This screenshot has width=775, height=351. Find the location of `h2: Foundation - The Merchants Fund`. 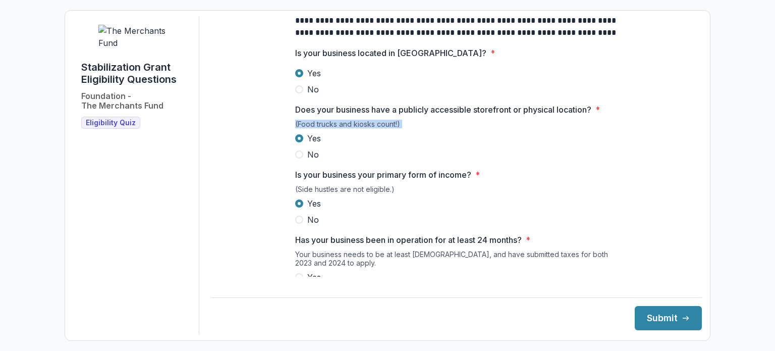

h2: Foundation - The Merchants Fund is located at coordinates (122, 101).